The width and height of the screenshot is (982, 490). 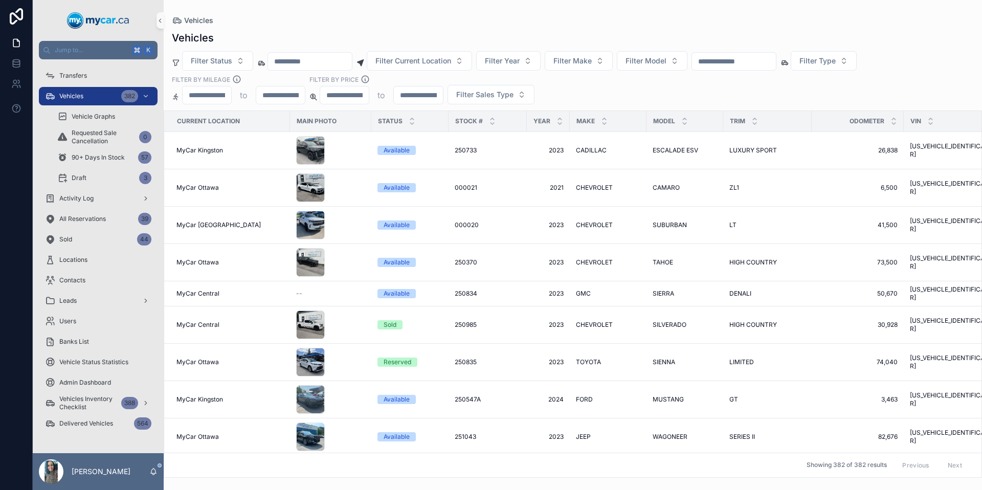 I want to click on span: SILVERADO, so click(x=669, y=325).